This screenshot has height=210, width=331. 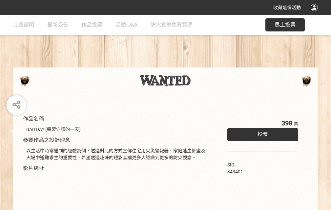 What do you see at coordinates (287, 8) in the screenshot?
I see `span: 收藏這個活動` at bounding box center [287, 8].